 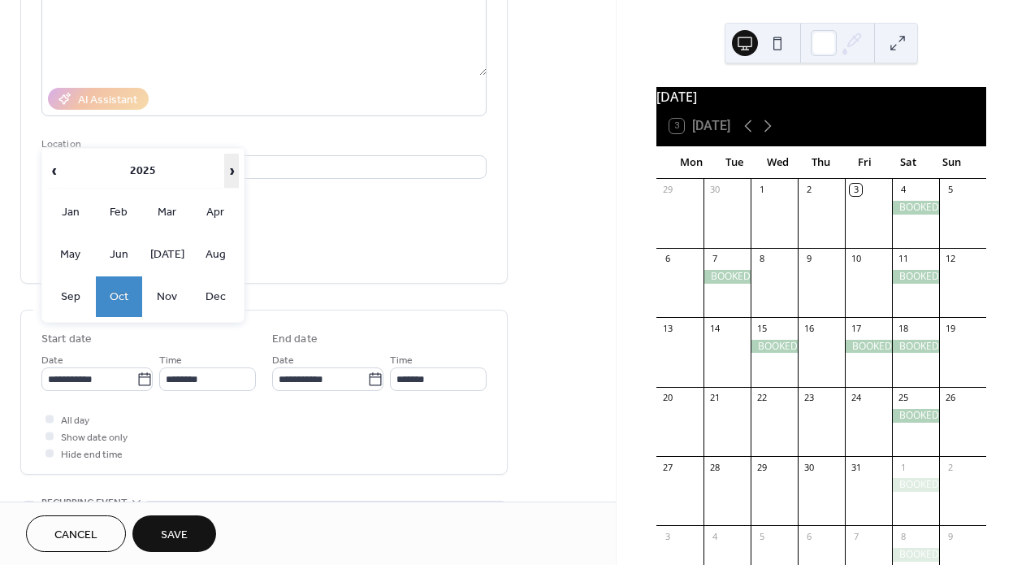 I want to click on td: Aug, so click(x=216, y=254).